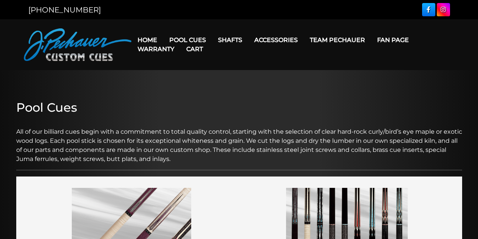  Describe the element at coordinates (239, 141) in the screenshot. I see `p: All of our billiard cues begin with a commitment to total quality control, starting with the sele...` at that location.